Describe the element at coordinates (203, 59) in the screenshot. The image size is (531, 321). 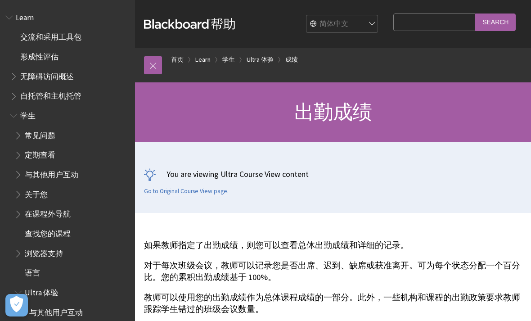
I see `a: Learn` at that location.